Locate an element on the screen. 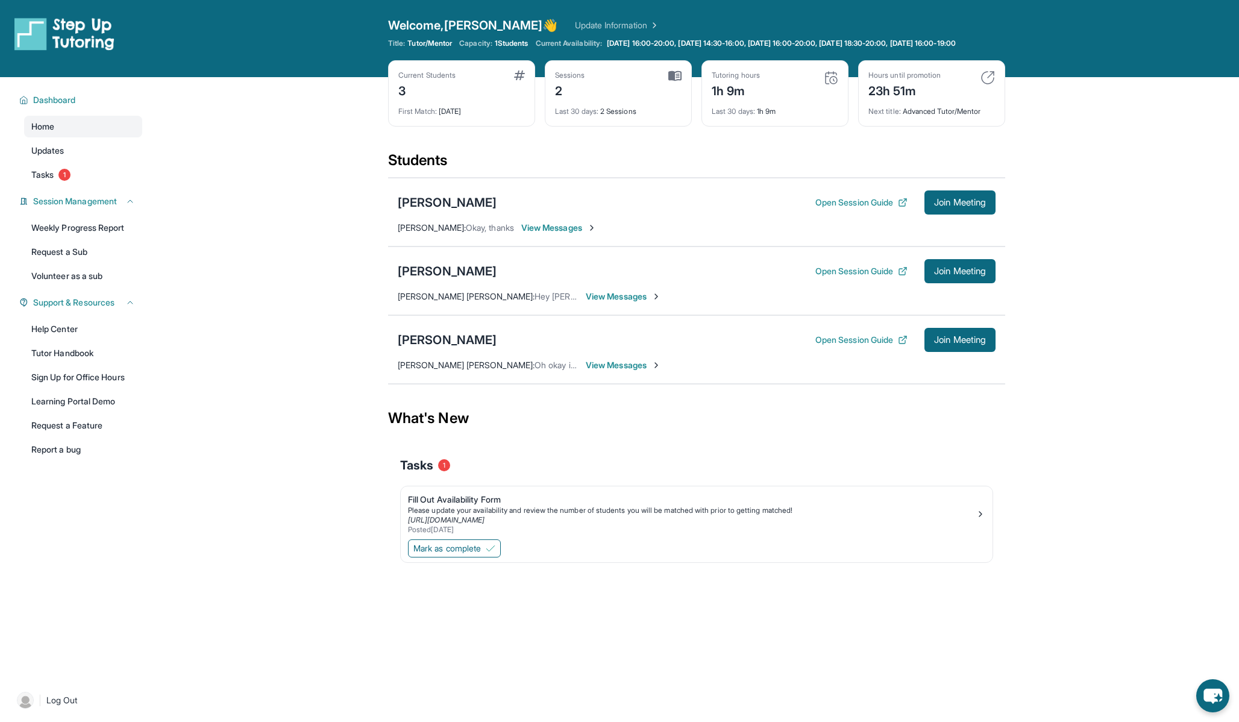  img: logo is located at coordinates (65, 34).